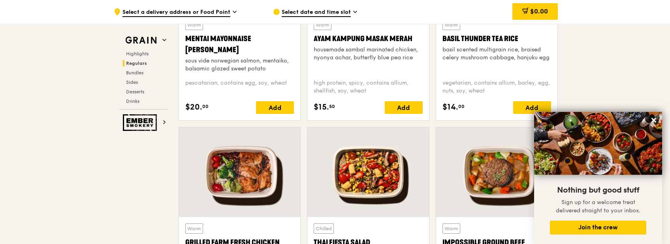 Image resolution: width=670 pixels, height=244 pixels. I want to click on button: Join the crew, so click(598, 227).